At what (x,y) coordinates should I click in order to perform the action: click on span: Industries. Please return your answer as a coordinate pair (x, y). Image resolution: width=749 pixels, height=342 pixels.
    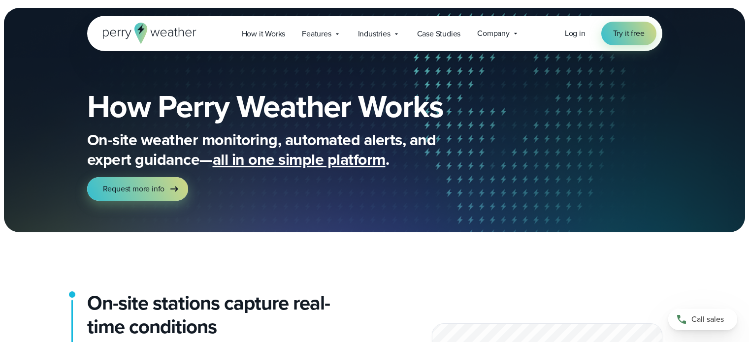
    Looking at the image, I should click on (374, 34).